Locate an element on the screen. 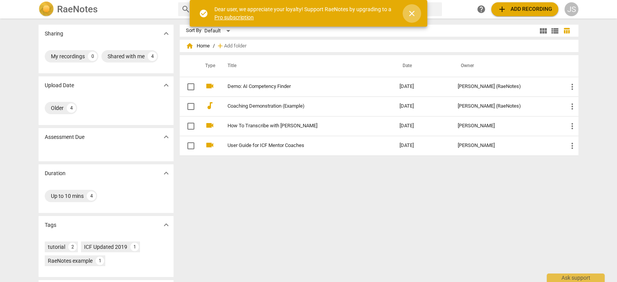 The height and width of the screenshot is (282, 617). span: Home is located at coordinates (198, 46).